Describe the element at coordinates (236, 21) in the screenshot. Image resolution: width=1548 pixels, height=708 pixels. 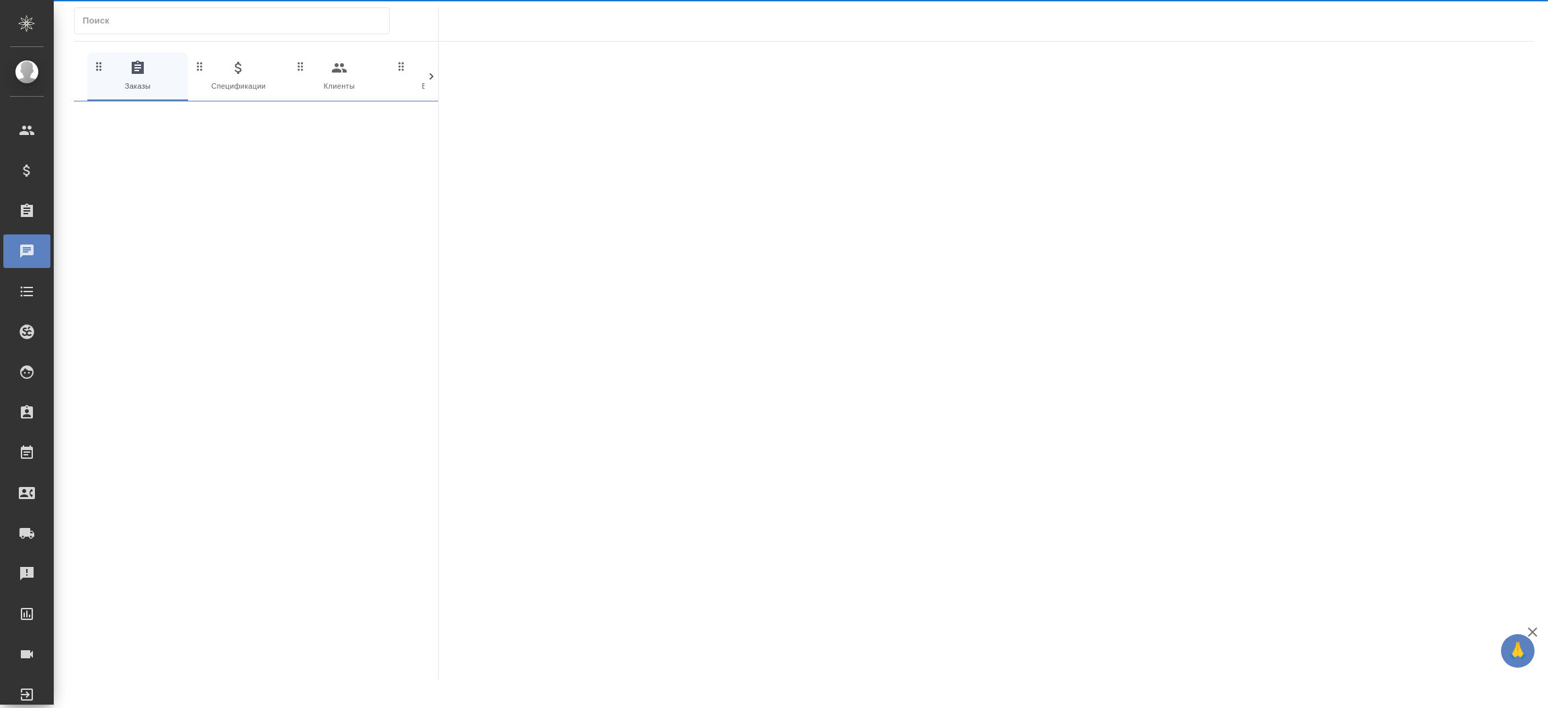
I see `input: Поиск` at that location.